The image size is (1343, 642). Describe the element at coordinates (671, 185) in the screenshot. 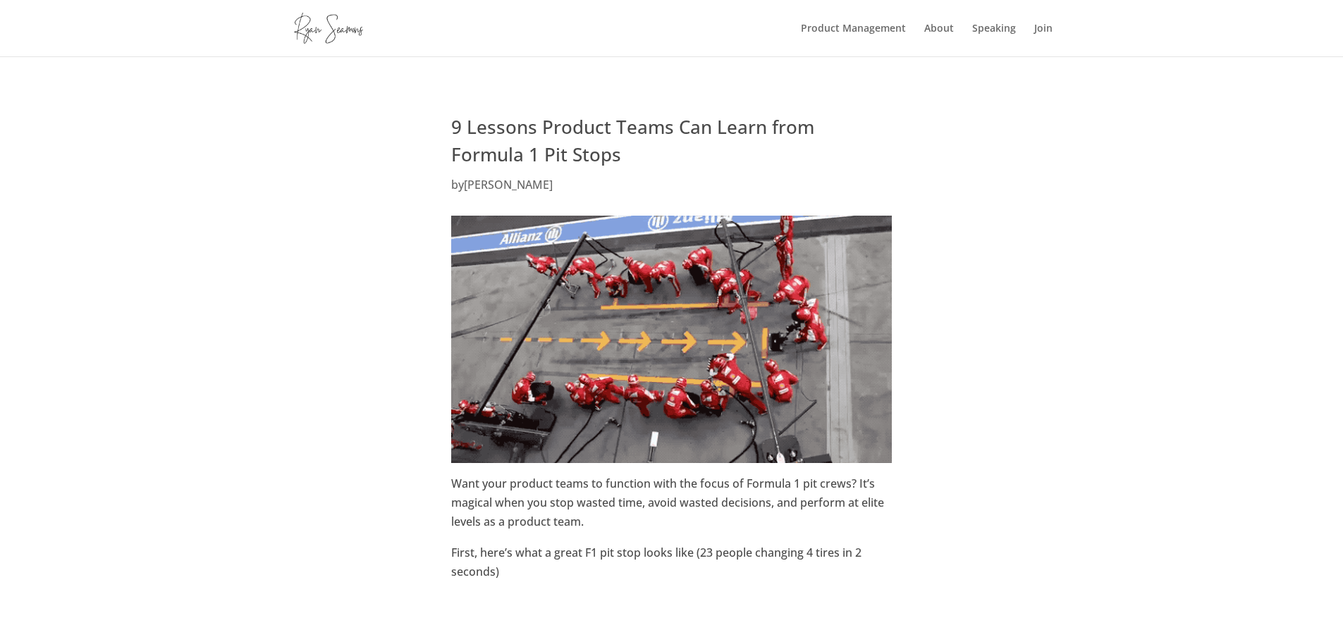

I see `p: by` at that location.